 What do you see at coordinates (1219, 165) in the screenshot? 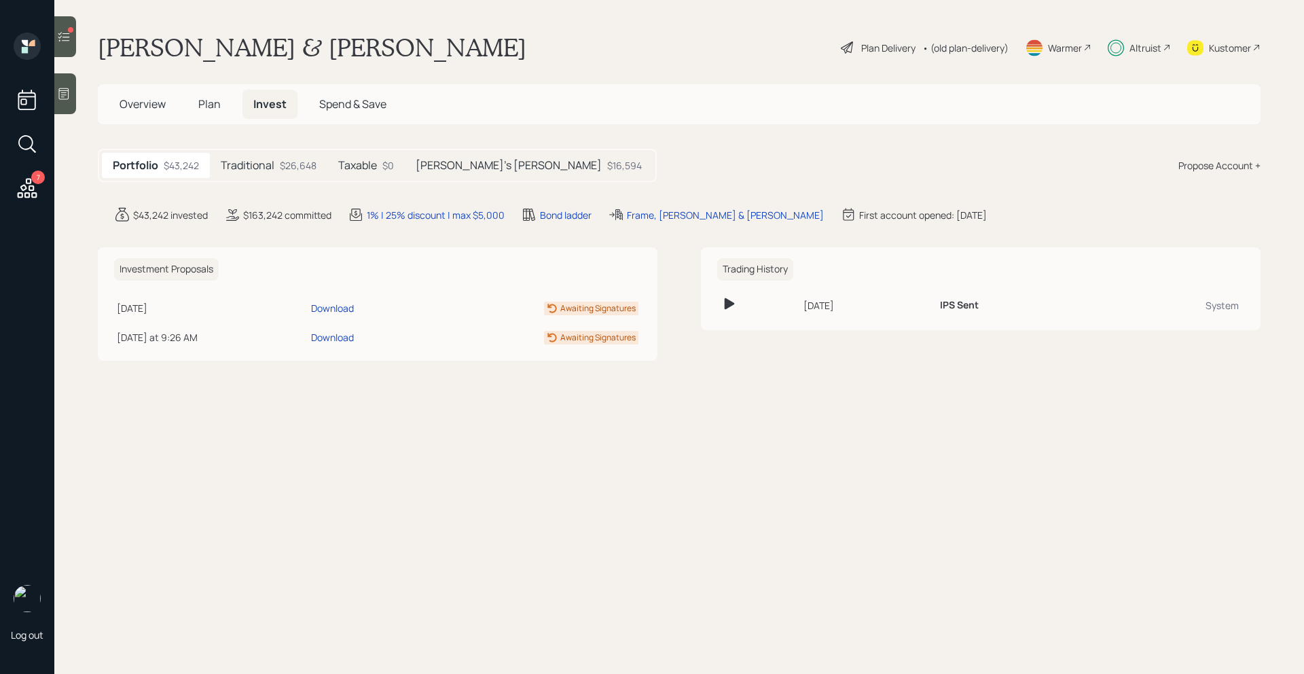
I see `div: Propose Account +` at bounding box center [1219, 165].